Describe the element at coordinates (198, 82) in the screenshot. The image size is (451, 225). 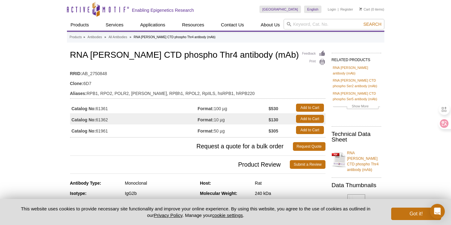
I see `td: 6D7` at that location.